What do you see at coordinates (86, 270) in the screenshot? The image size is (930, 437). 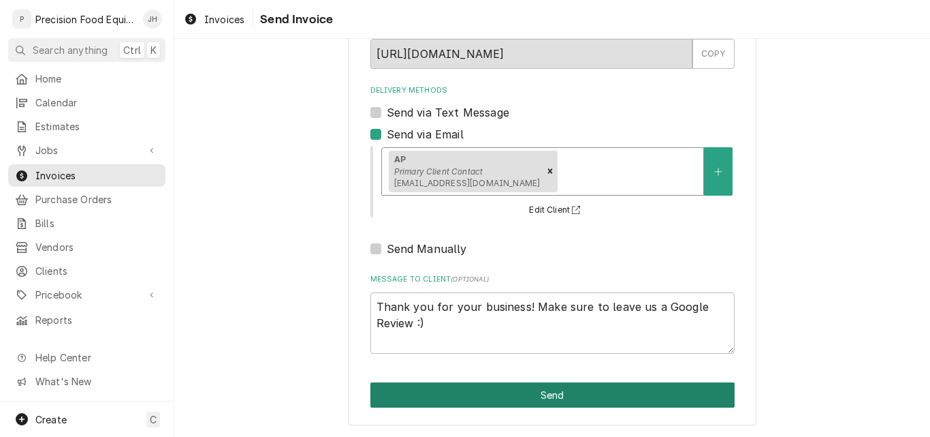 I see `a: Clients` at bounding box center [86, 270].